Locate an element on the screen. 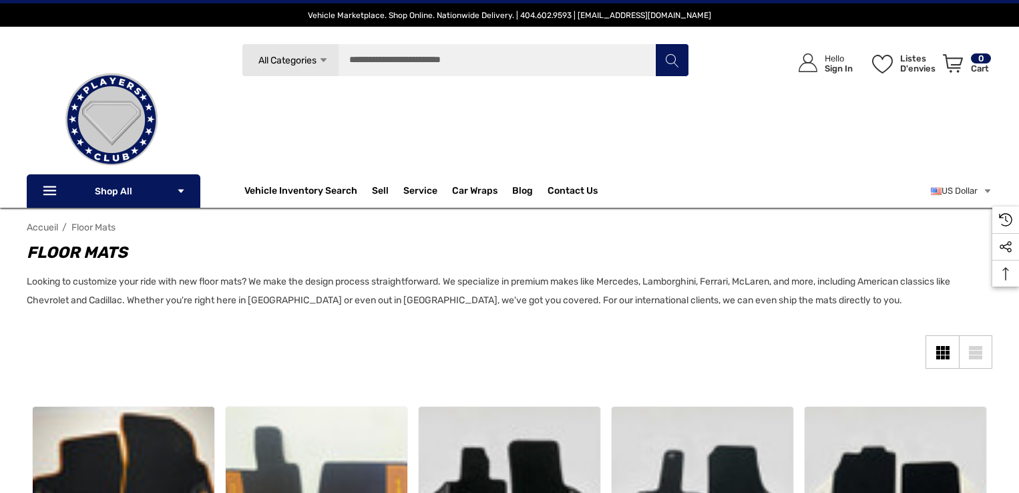  span: Contact Us is located at coordinates (572, 192).